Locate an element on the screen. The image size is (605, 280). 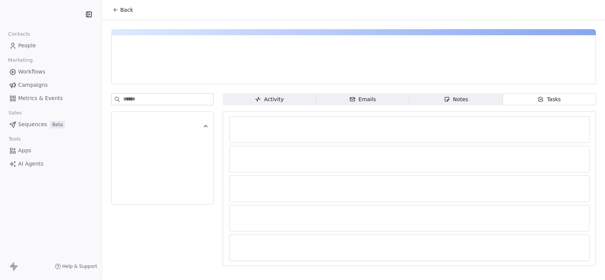
div: Notes is located at coordinates (456, 99).